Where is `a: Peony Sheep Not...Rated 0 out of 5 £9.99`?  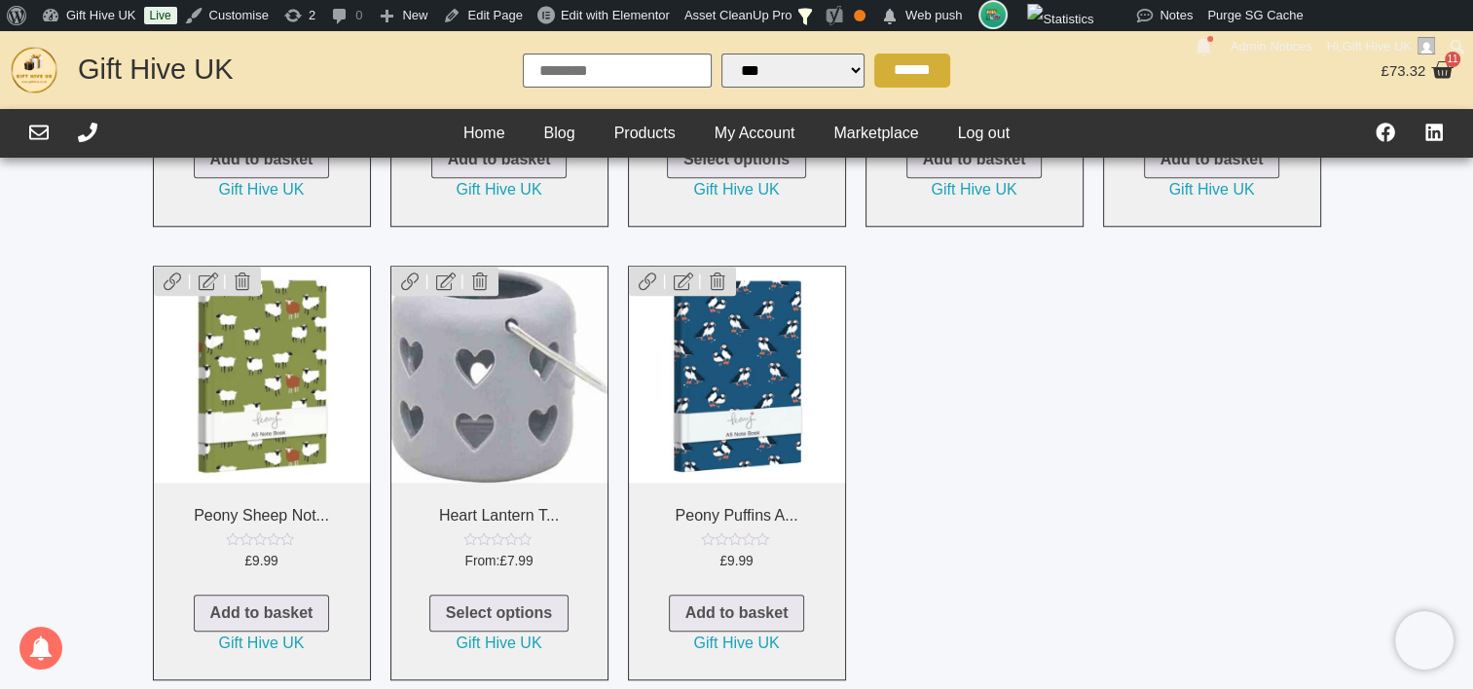
a: Peony Sheep Not...Rated 0 out of 5 £9.99 is located at coordinates (262, 423).